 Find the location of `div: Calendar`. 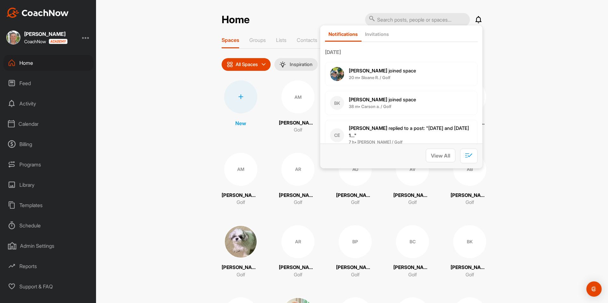

div: Calendar is located at coordinates (48, 124).